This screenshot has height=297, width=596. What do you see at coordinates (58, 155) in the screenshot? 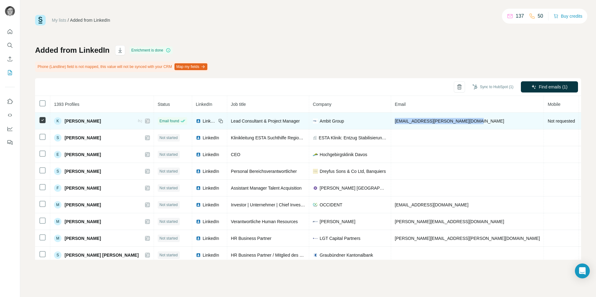
I see `div: E` at bounding box center [58, 155].